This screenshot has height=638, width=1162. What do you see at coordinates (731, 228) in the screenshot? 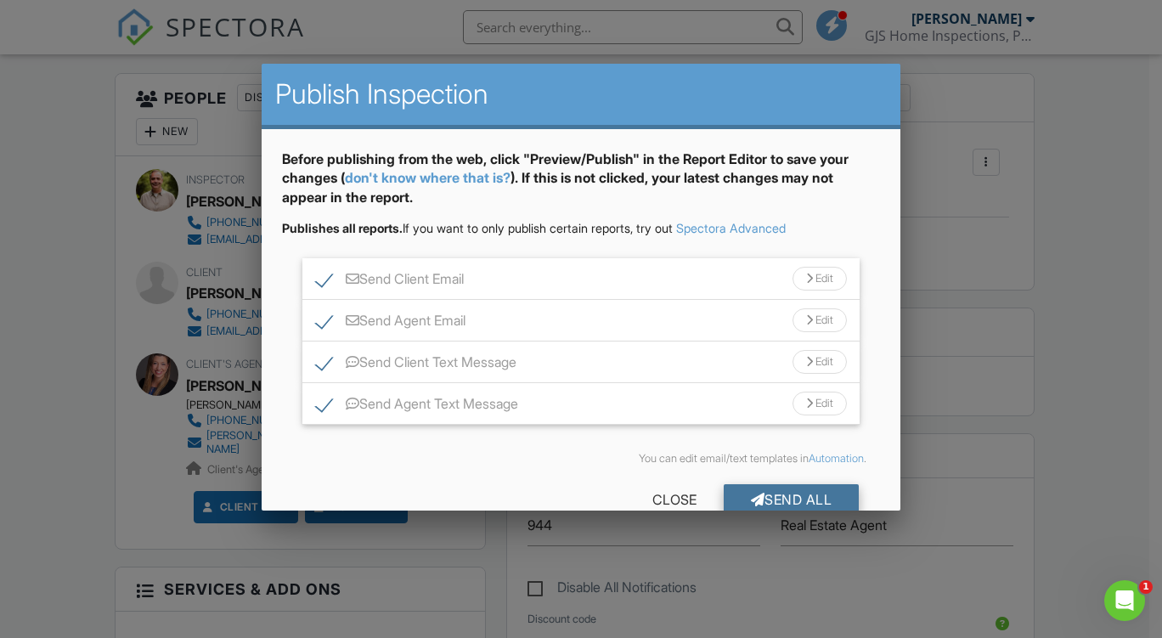
I see `a: Spectora Advanced` at bounding box center [731, 228].